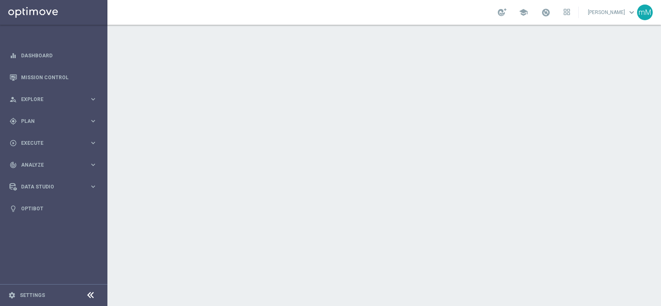  Describe the element at coordinates (12, 296) in the screenshot. I see `i: settings` at that location.